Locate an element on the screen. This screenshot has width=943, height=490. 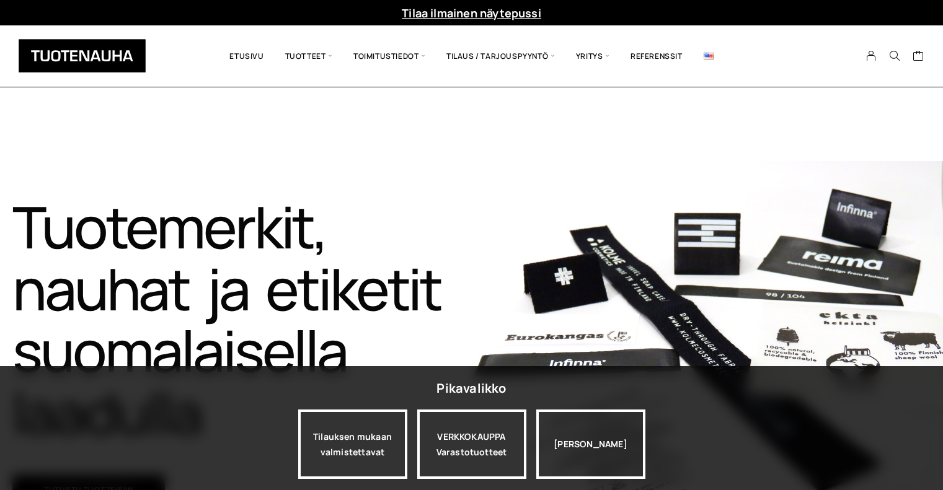
div: VERKKOKAUPPA Varastotuotteet is located at coordinates (472, 444).